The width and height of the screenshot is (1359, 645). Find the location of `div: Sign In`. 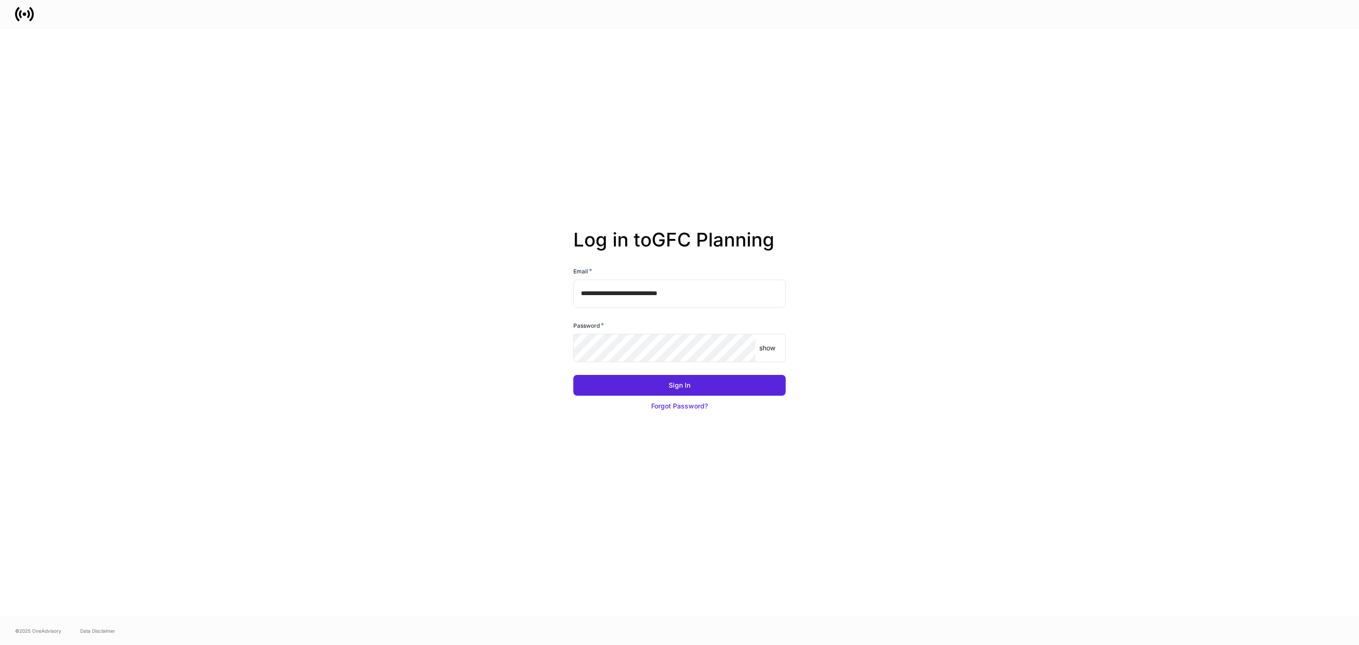

div: Sign In is located at coordinates (679, 385).